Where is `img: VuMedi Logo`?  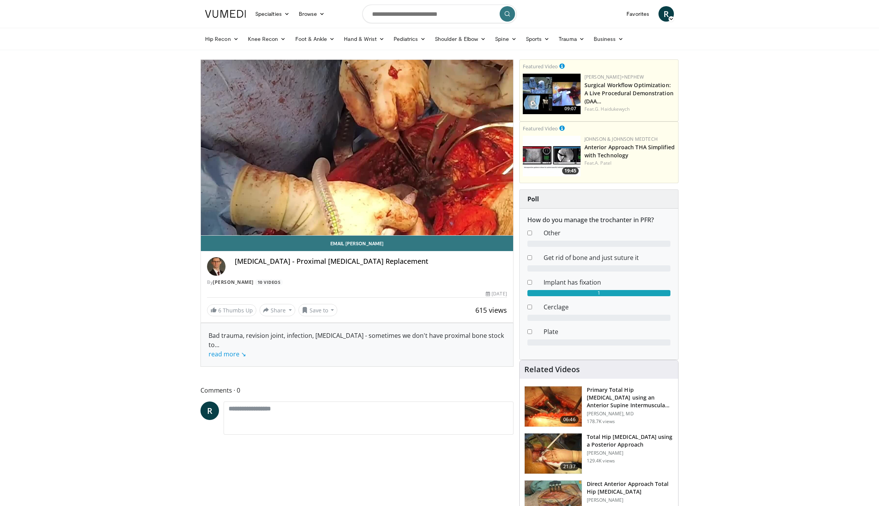 img: VuMedi Logo is located at coordinates (226, 14).